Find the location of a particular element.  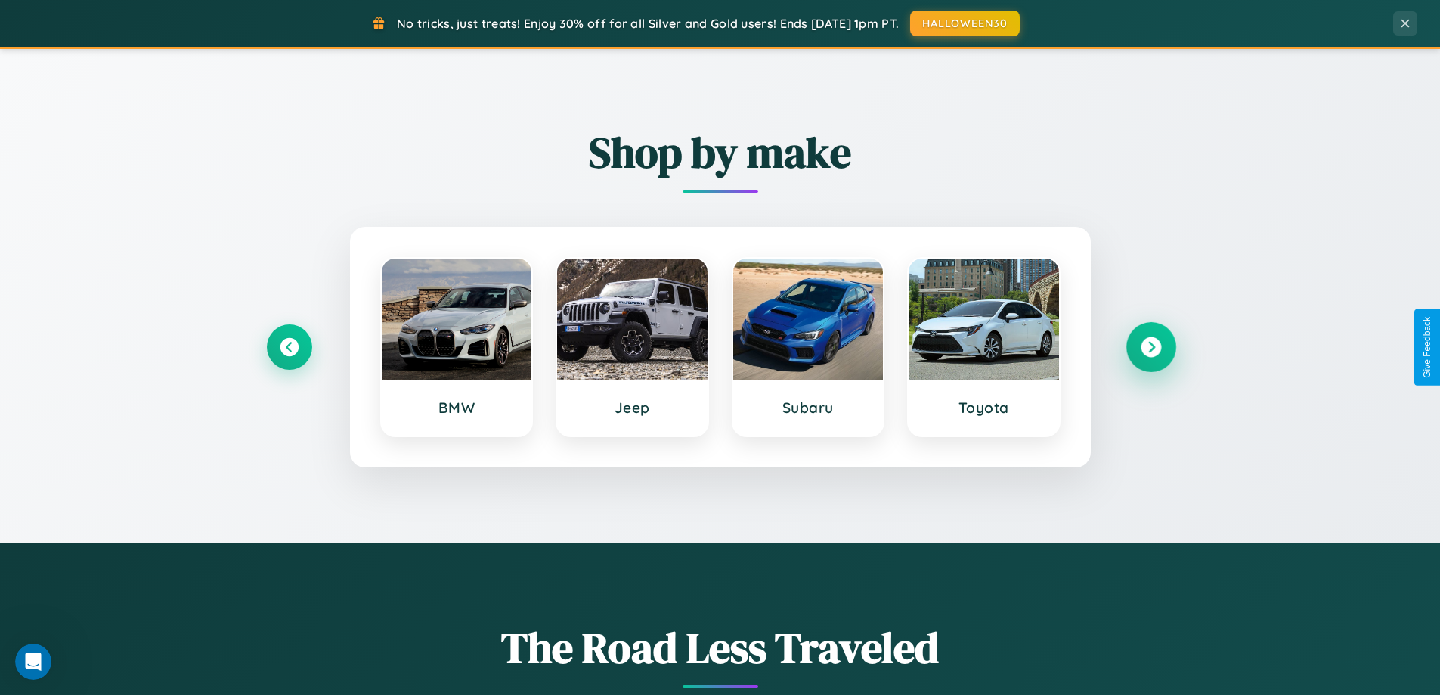

h1: The Road Less Traveled is located at coordinates (720, 647).